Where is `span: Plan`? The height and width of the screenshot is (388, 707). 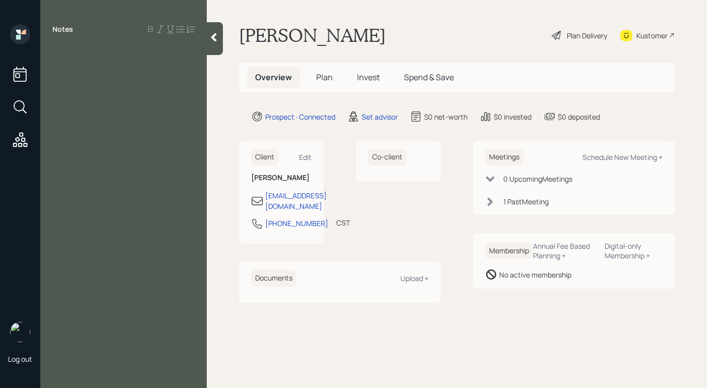
span: Plan is located at coordinates (324, 77).